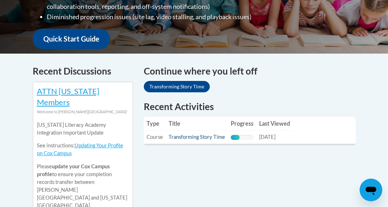 The width and height of the screenshot is (388, 207). Describe the element at coordinates (250, 107) in the screenshot. I see `h1: Recent Activities` at that location.